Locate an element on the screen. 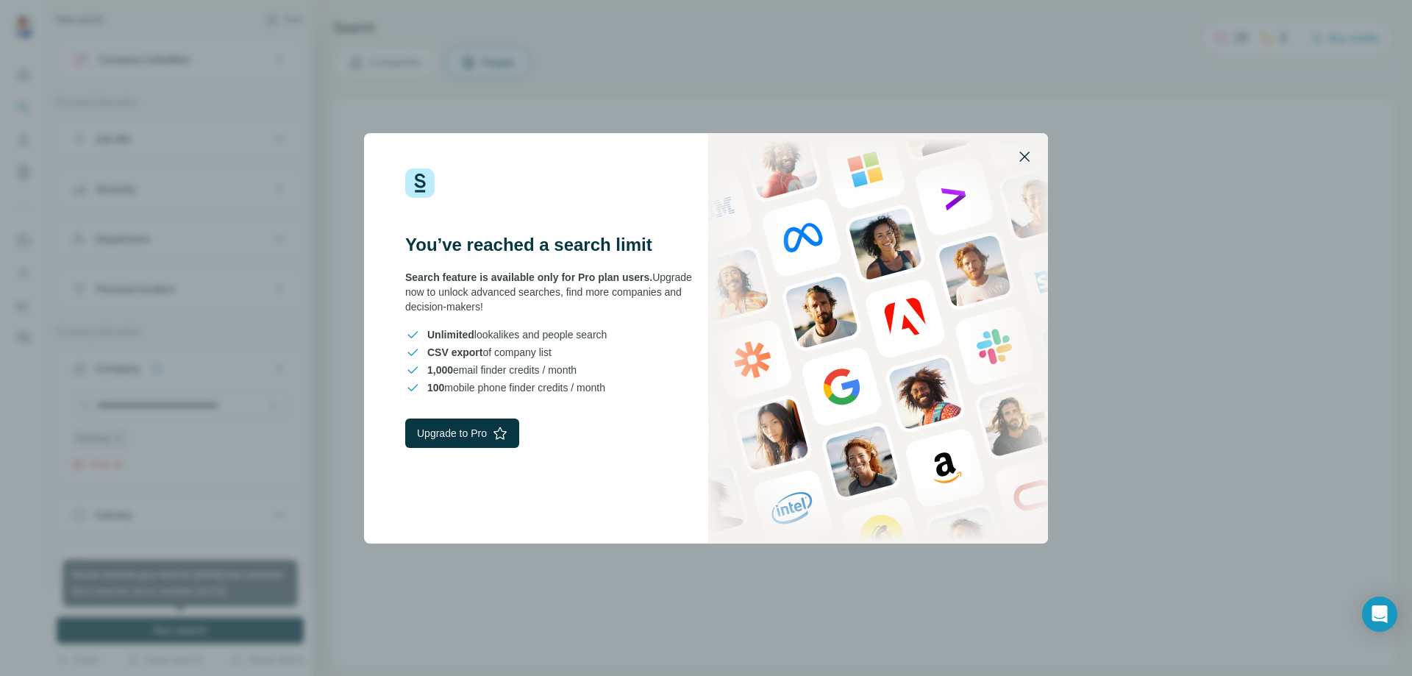  span: mobile phone finder credits / month is located at coordinates (516, 388).